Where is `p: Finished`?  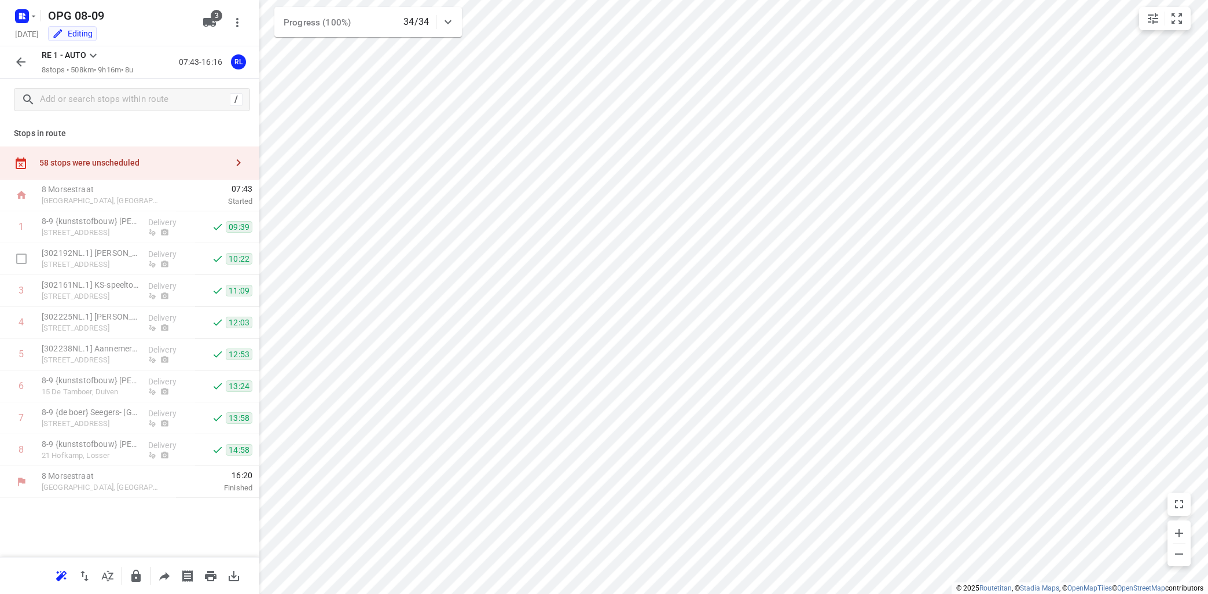
p: Finished is located at coordinates (214, 488).